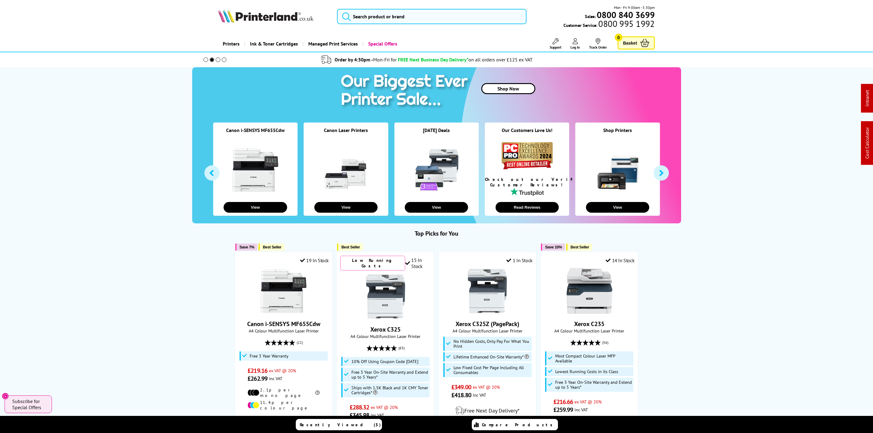 The image size is (873, 433). I want to click on button: Read Reviews, so click(527, 207).